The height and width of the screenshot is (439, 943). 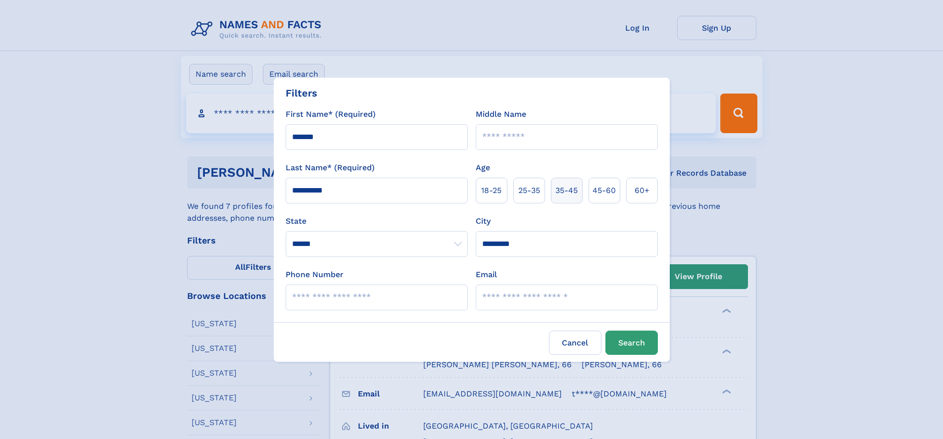 I want to click on label: State, so click(x=377, y=221).